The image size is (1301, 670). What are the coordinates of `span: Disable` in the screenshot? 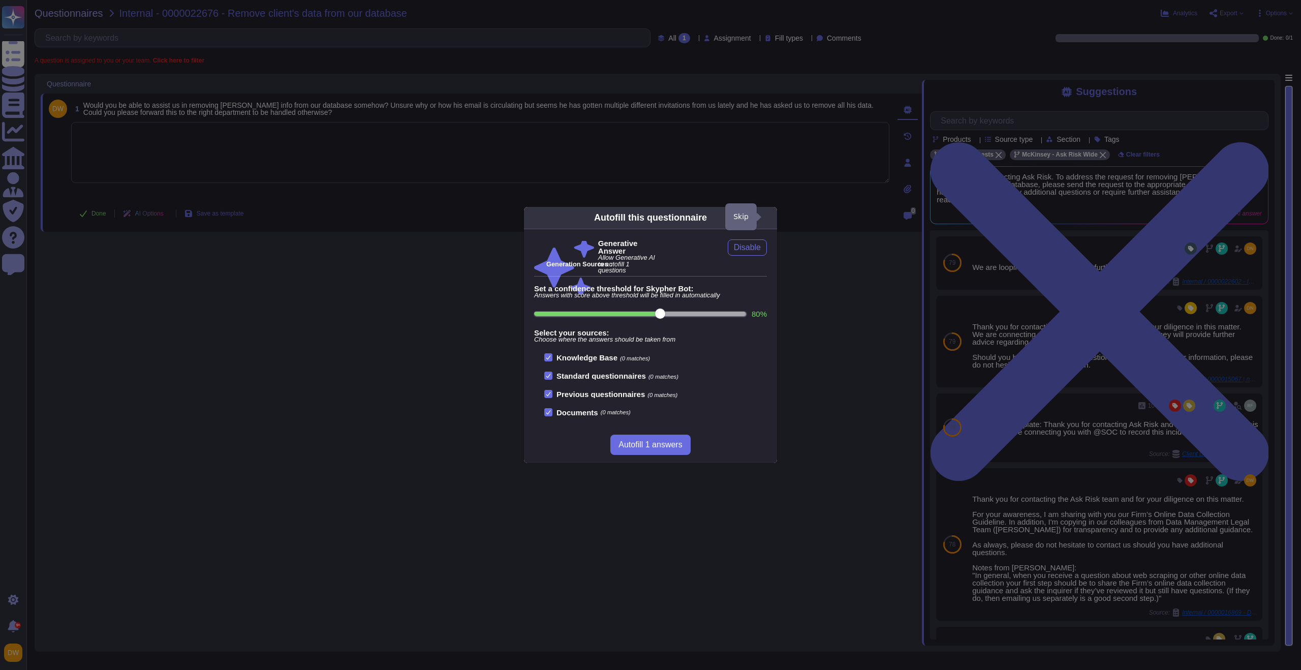 It's located at (747, 248).